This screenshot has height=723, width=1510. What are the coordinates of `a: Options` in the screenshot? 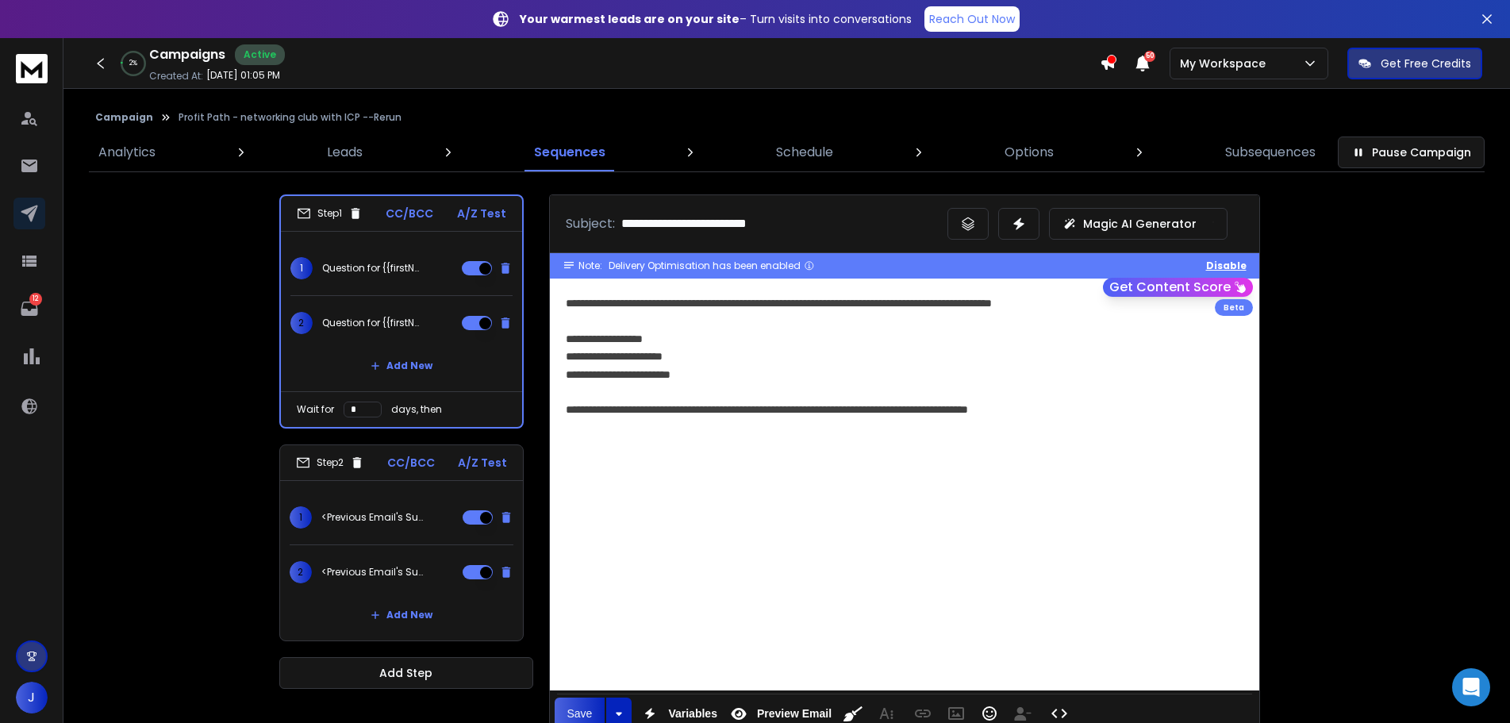 It's located at (1029, 152).